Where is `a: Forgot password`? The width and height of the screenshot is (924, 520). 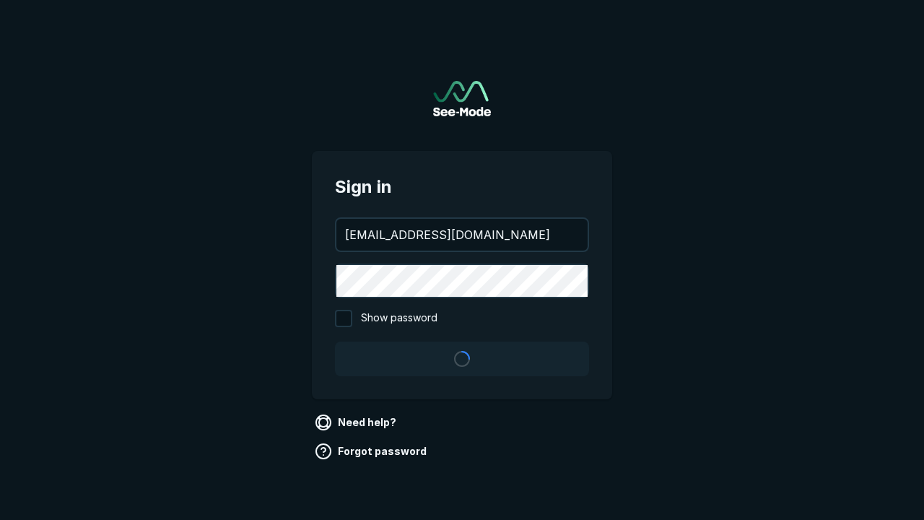 a: Forgot password is located at coordinates (372, 451).